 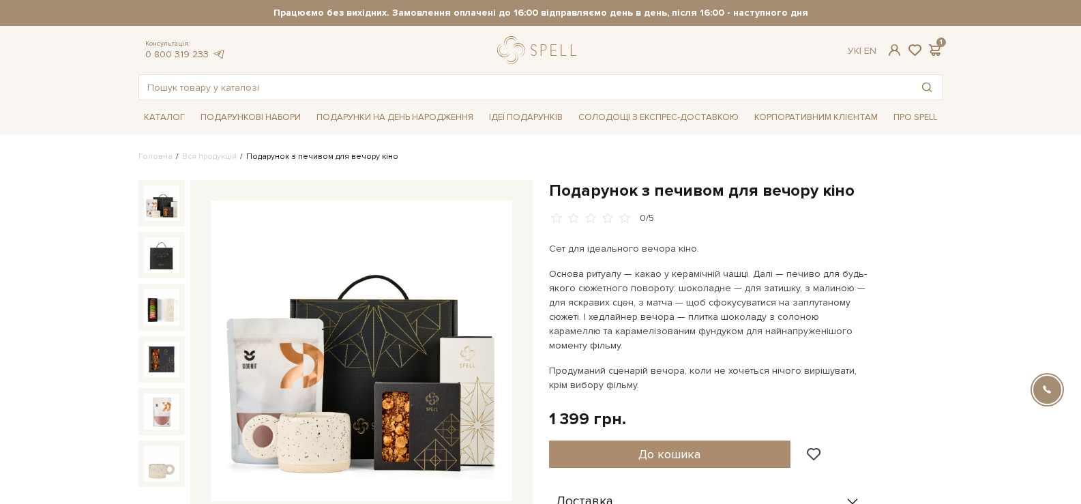 I want to click on li: Подарунок з печивом для вечору кіно, so click(x=317, y=157).